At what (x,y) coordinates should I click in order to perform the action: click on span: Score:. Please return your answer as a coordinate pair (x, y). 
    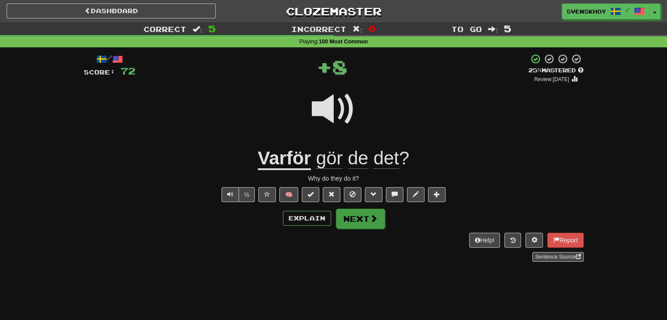
    Looking at the image, I should click on (100, 72).